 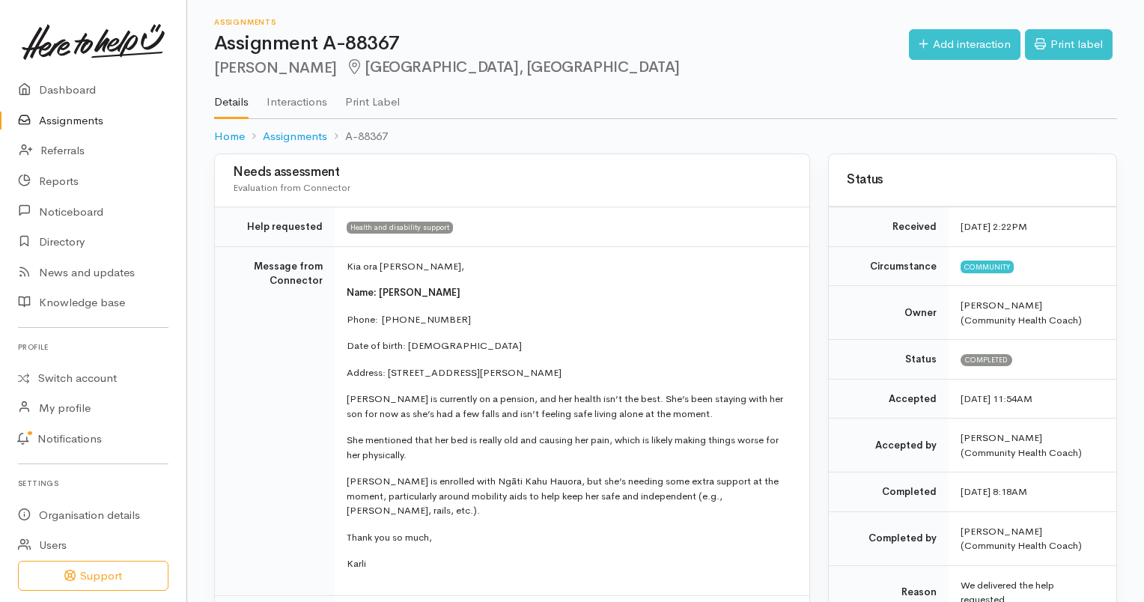 What do you see at coordinates (889, 398) in the screenshot?
I see `td: Accepted` at bounding box center [889, 398].